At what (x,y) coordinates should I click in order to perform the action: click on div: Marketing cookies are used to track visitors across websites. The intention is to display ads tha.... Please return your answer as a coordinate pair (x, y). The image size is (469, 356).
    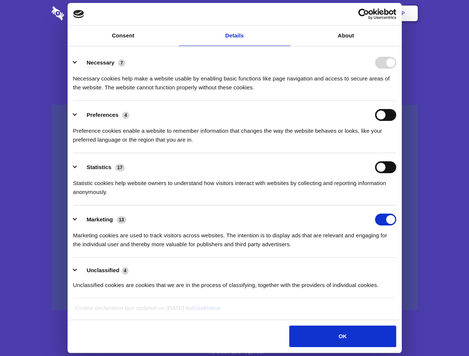
    Looking at the image, I should click on (235, 237).